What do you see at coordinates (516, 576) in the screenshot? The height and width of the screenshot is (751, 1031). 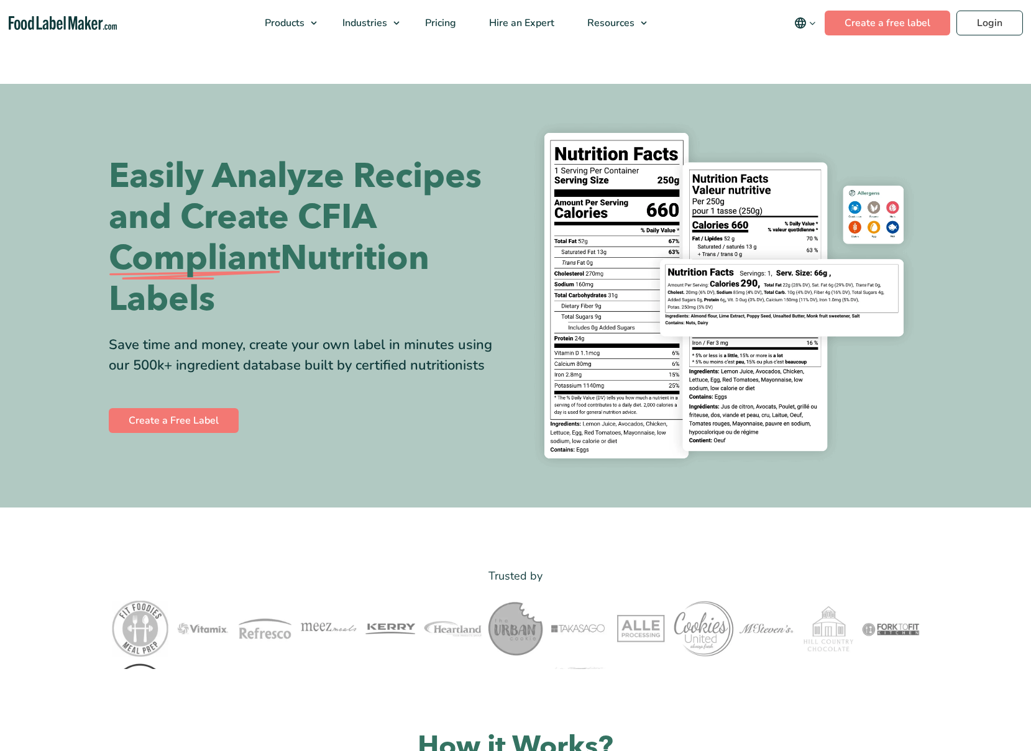 I see `p: Trusted by` at bounding box center [516, 576].